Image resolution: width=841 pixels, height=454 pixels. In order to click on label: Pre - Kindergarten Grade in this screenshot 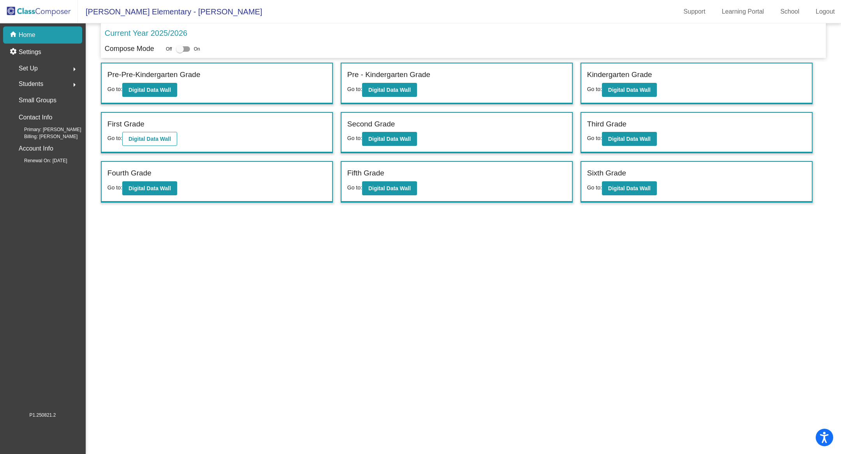, I will do `click(388, 75)`.